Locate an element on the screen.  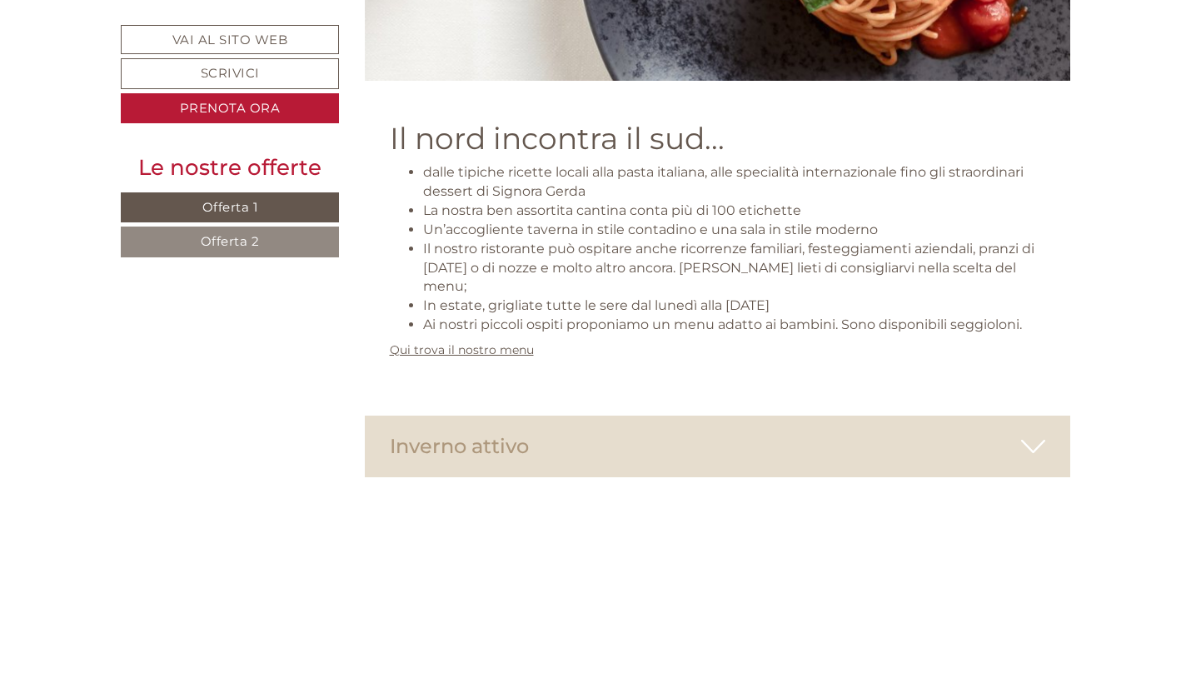
div: Inverno attivo is located at coordinates (718, 447).